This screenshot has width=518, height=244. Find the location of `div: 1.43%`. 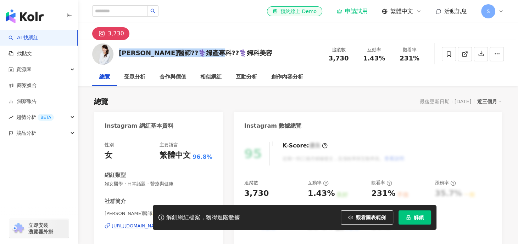

div: 1.43% is located at coordinates (321, 194).